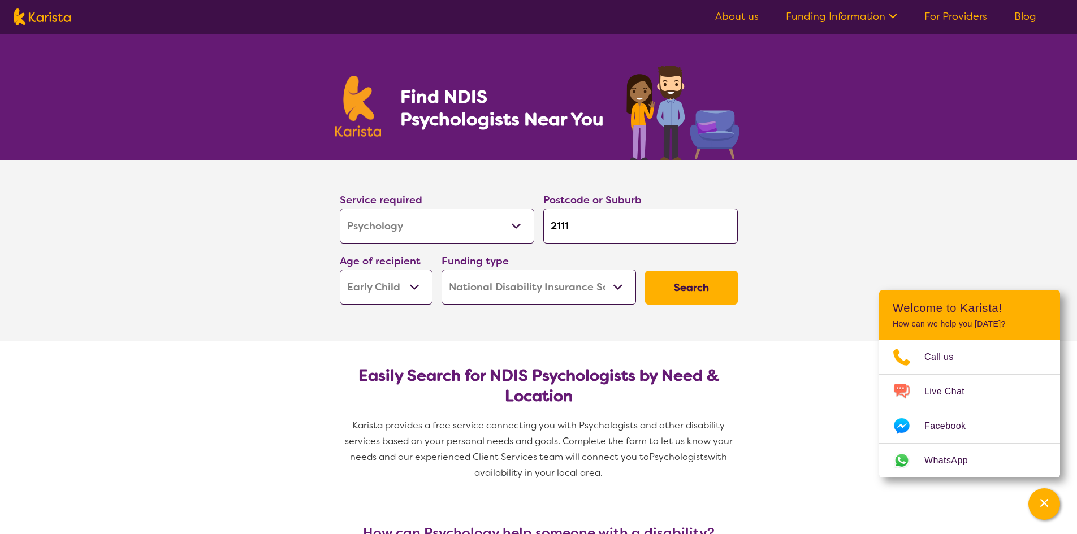  I want to click on button: Channel Menu, so click(1044, 504).